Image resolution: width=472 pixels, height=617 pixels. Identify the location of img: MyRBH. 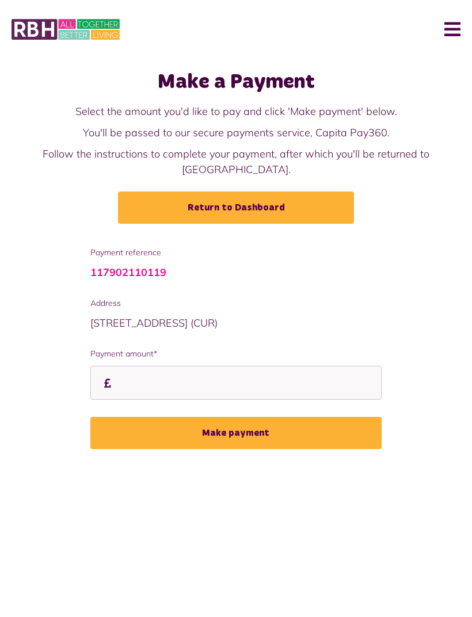
(66, 29).